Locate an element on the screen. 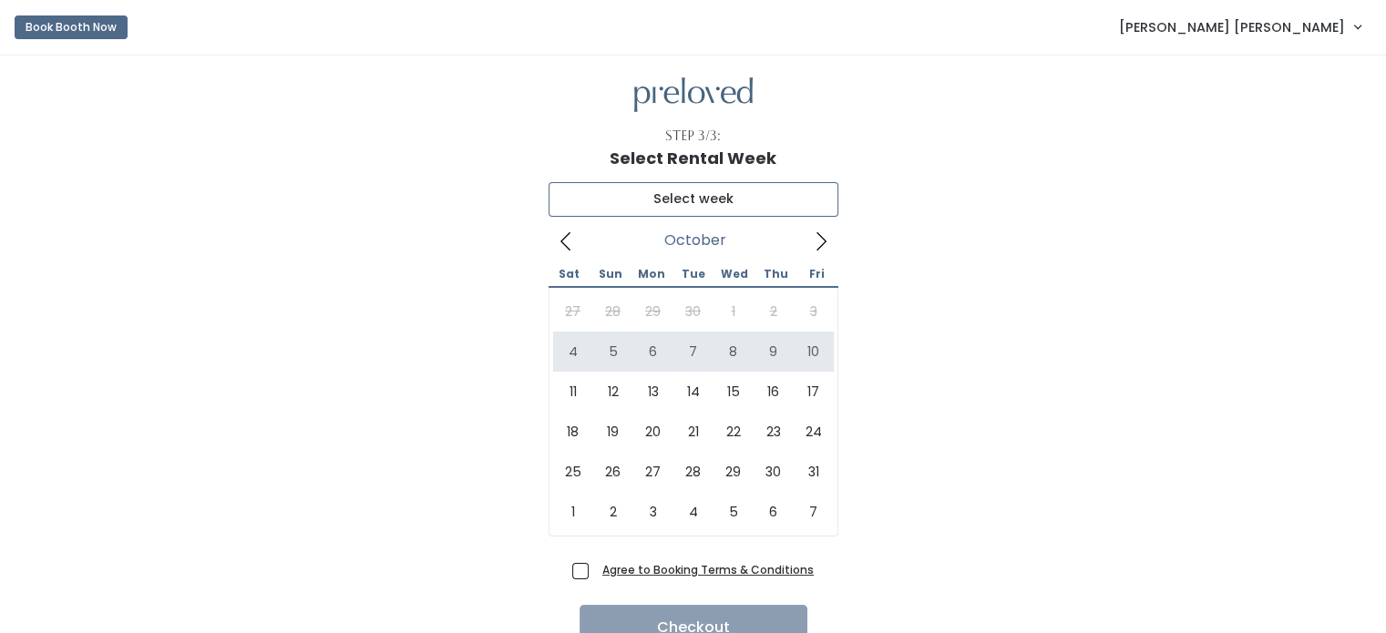 This screenshot has width=1386, height=633. span: October 28, 2025 is located at coordinates (694, 472).